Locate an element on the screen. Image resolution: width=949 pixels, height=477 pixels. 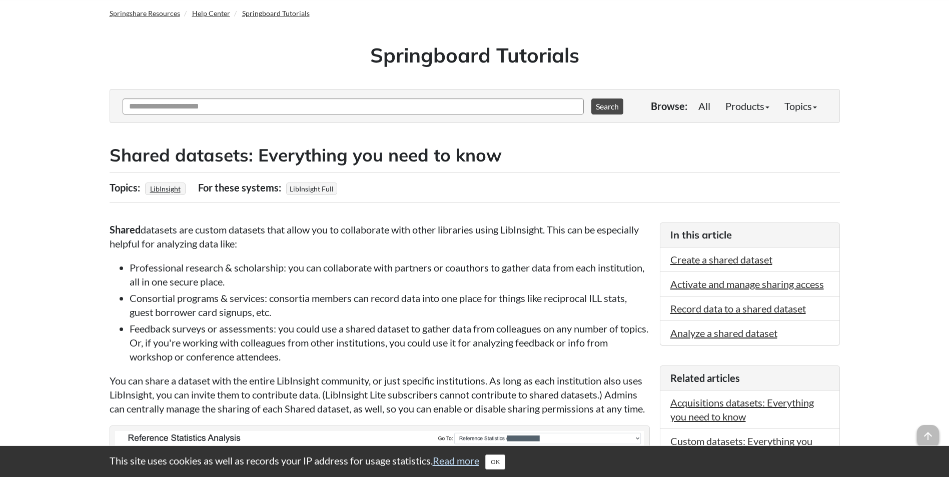
a: Activate and manage sharing access is located at coordinates (747, 284).